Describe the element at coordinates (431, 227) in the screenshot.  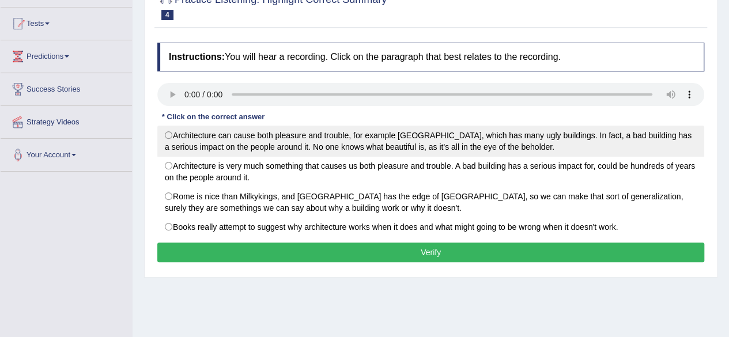
I see `label: Books really attempt to suggest why architecture works when it does and what might going to be wr...` at that location.